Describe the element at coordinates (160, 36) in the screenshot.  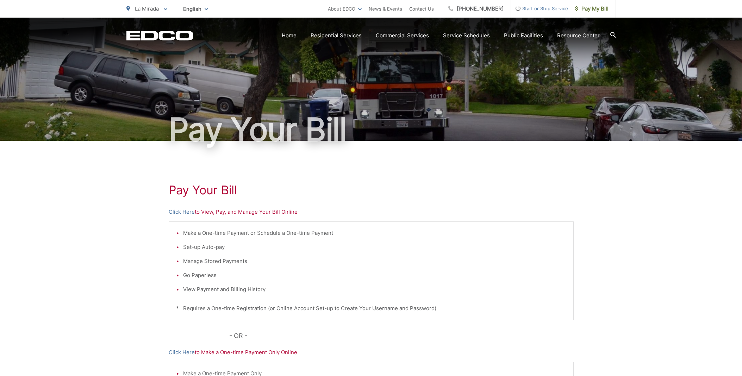
I see `a: EDCD logo. Return to the homepage.` at that location.